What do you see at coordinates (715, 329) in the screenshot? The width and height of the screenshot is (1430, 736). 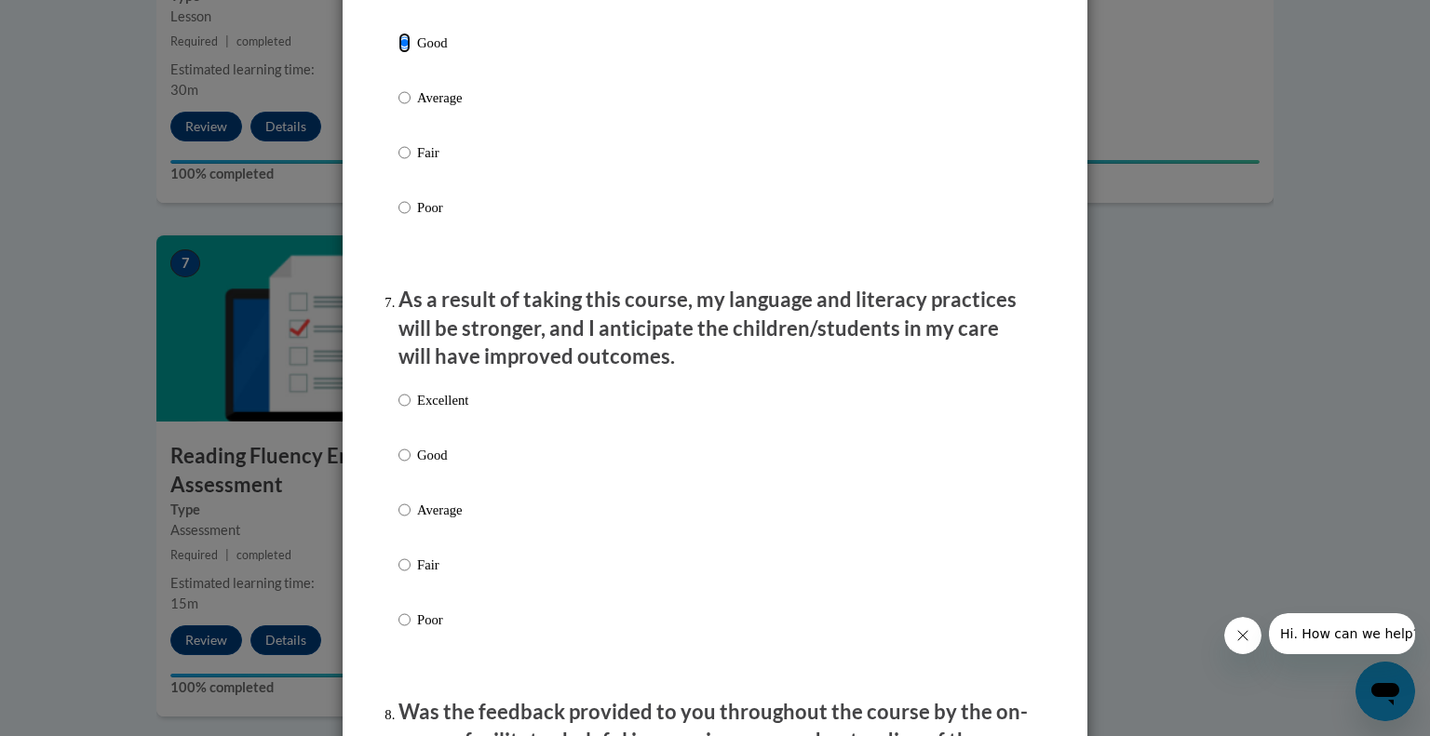 I see `p: As a result of taking this course, my language and literacy practices will be stronger, and I ant...` at bounding box center [715, 329].